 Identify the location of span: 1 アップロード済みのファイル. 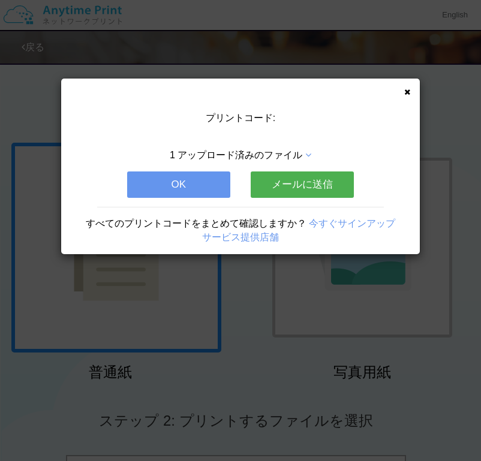
(235, 155).